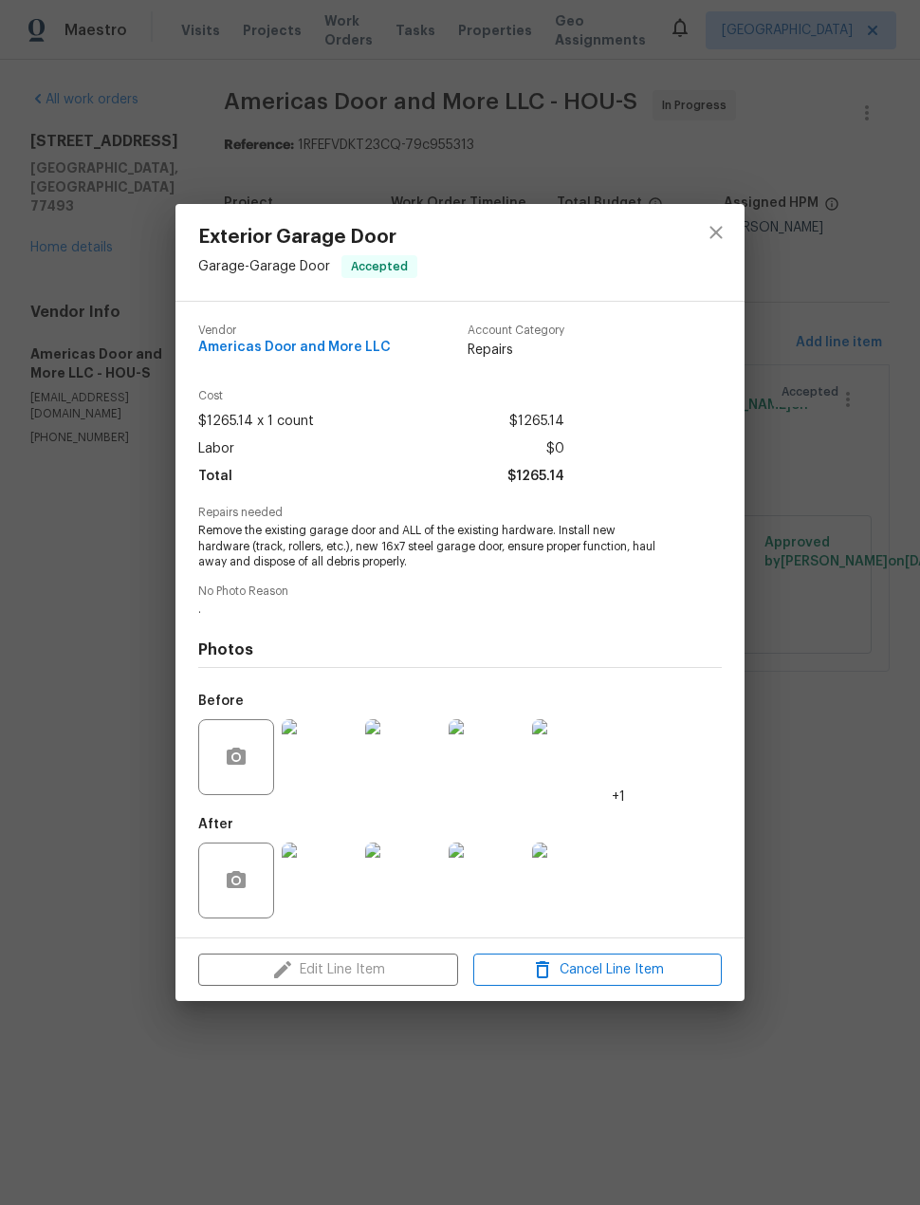 Image resolution: width=920 pixels, height=1205 pixels. What do you see at coordinates (434, 546) in the screenshot?
I see `span: Remove the existing garage door and ALL of the existing hardware. Install new hardware (track, ro...` at bounding box center [434, 546].